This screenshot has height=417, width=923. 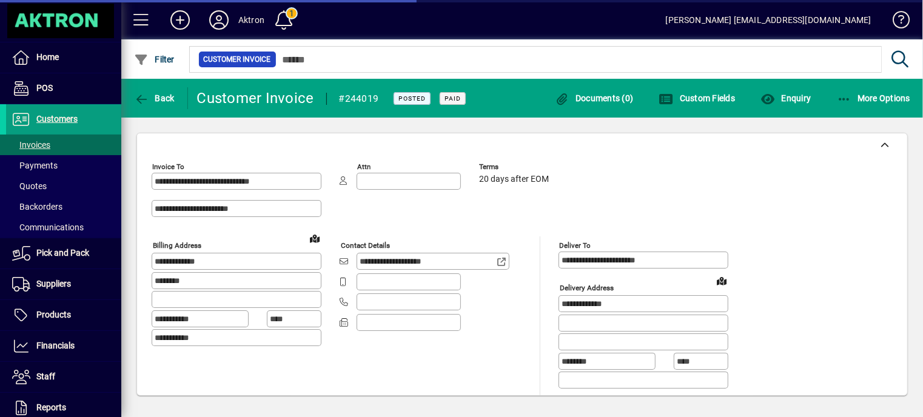 I want to click on span: Terms, so click(x=516, y=167).